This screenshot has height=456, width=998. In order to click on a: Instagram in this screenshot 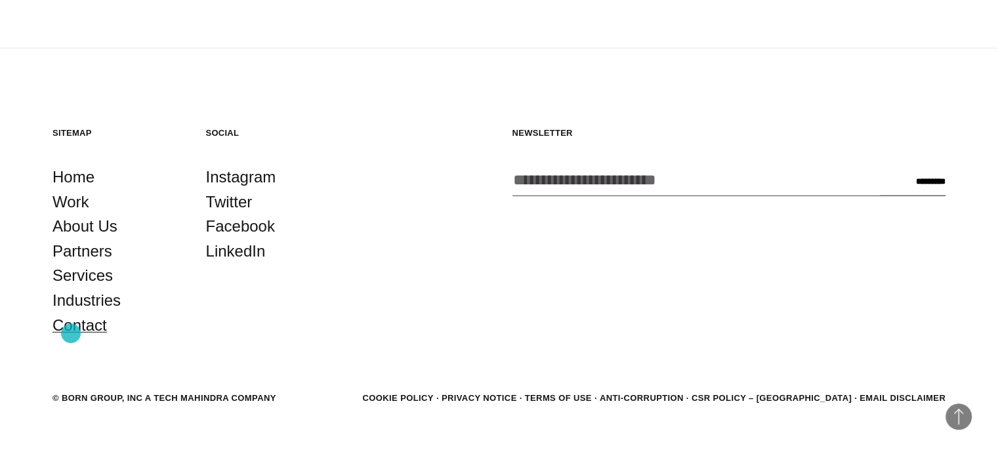, I will do `click(241, 177)`.